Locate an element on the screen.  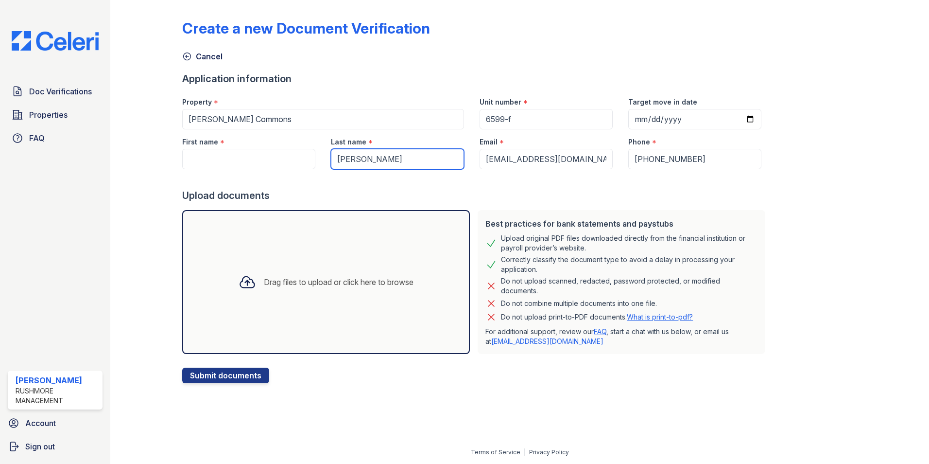
span: FAQ is located at coordinates (37, 138).